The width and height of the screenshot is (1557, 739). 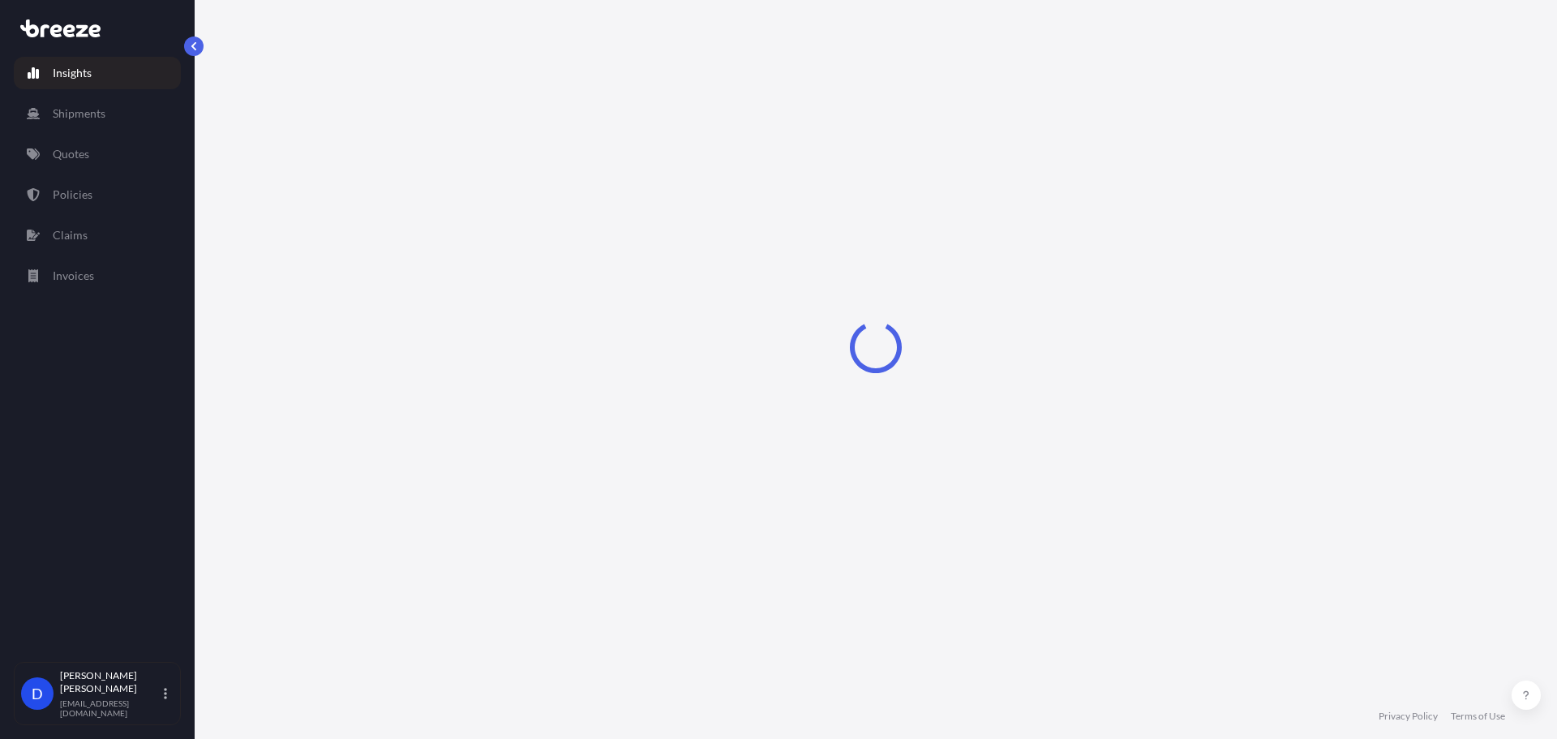 What do you see at coordinates (73, 276) in the screenshot?
I see `p: Invoices` at bounding box center [73, 276].